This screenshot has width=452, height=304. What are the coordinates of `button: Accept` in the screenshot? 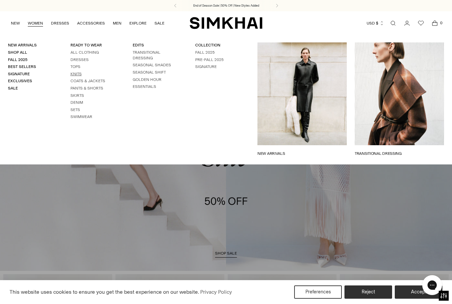 It's located at (419, 292).